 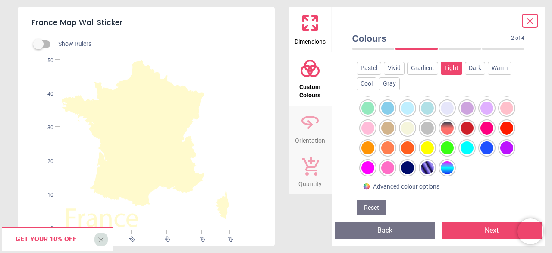 I want to click on span: 48, so click(x=228, y=237).